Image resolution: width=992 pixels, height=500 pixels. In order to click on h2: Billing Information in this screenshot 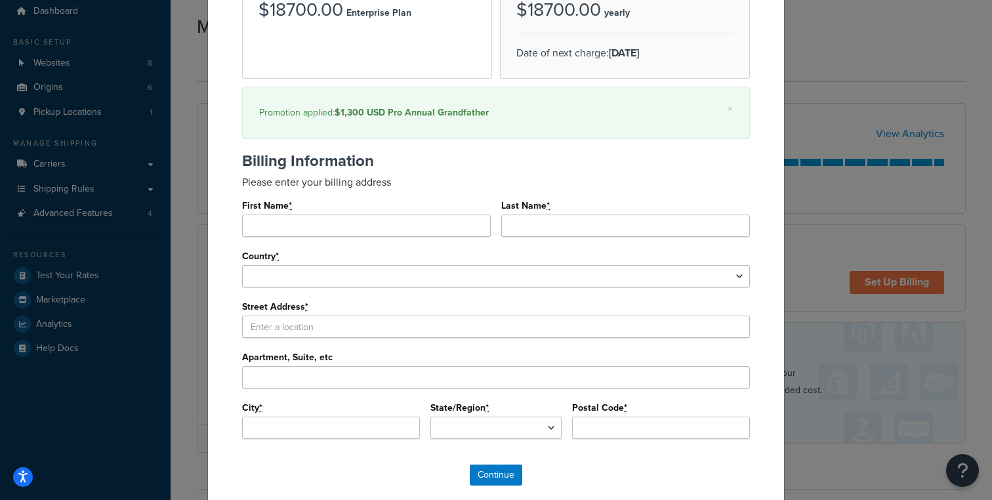, I will do `click(496, 161)`.